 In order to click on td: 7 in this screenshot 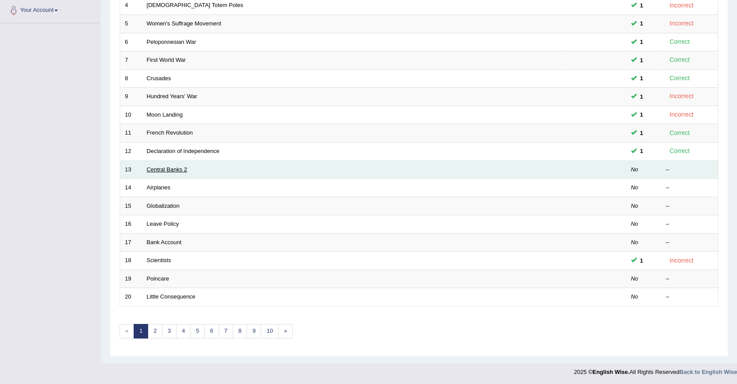, I will do `click(131, 60)`.